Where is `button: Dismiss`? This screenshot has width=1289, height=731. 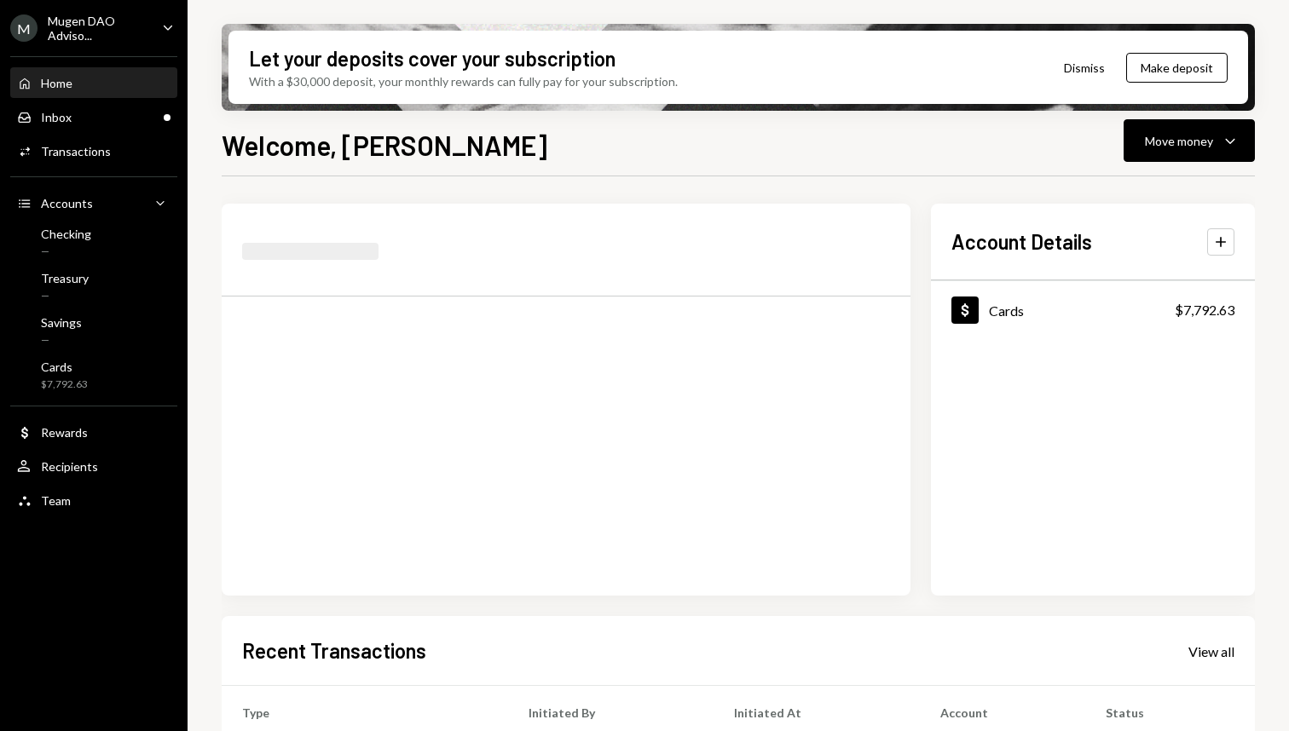 button: Dismiss is located at coordinates (1084, 67).